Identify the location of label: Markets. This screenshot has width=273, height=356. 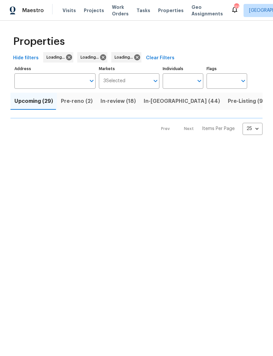
(129, 69).